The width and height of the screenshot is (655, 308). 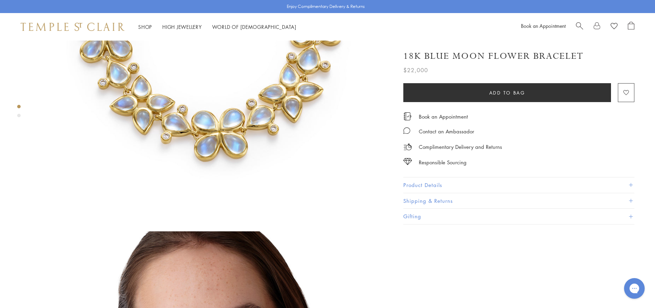 What do you see at coordinates (19, 113) in the screenshot?
I see `div: Product gallery navigation` at bounding box center [19, 113].